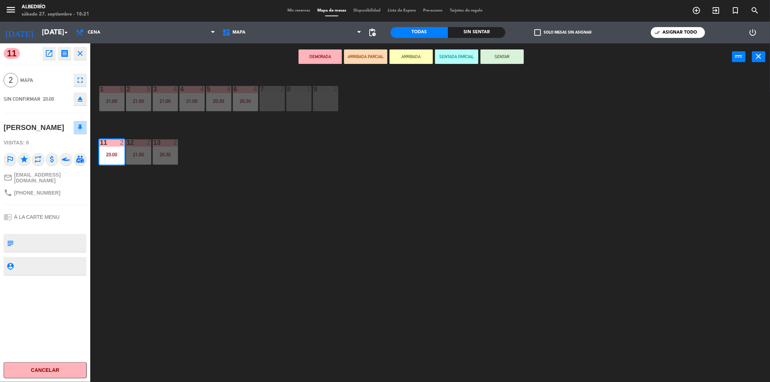 This screenshot has width=770, height=382. I want to click on i: outlined_flag, so click(10, 159).